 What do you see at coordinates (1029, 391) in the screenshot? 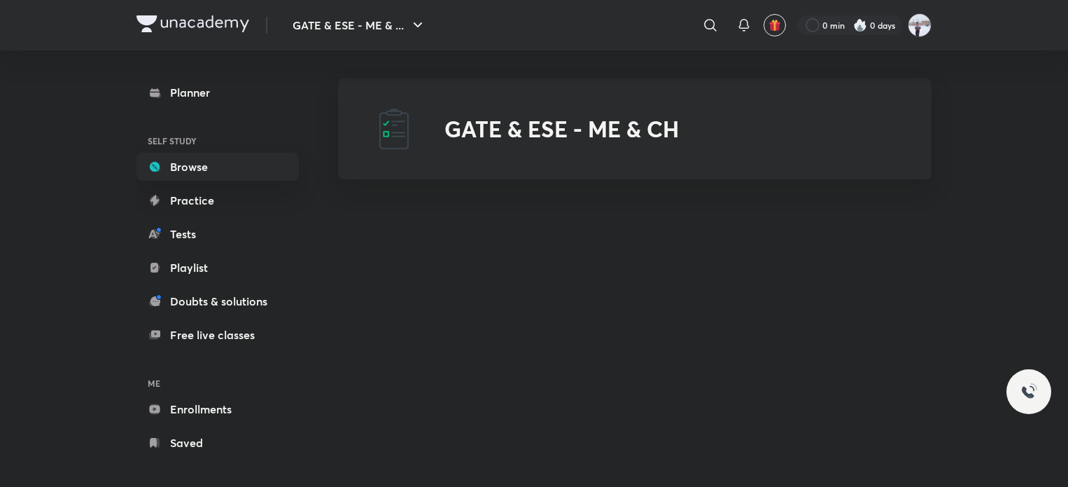
I see `img: ttu` at bounding box center [1029, 391].